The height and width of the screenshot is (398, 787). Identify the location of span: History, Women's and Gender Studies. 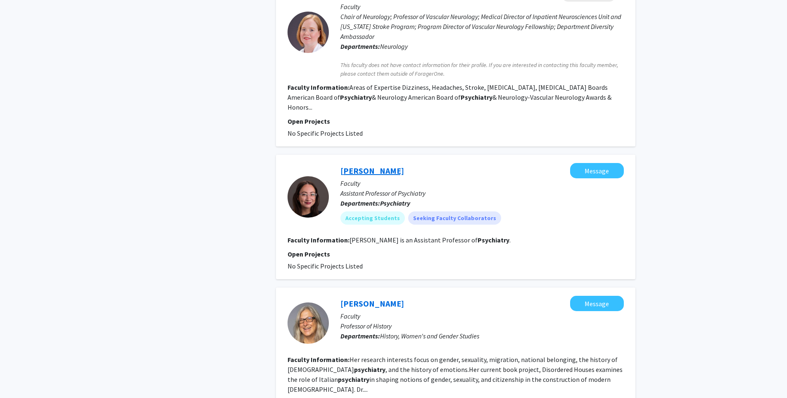
(430, 336).